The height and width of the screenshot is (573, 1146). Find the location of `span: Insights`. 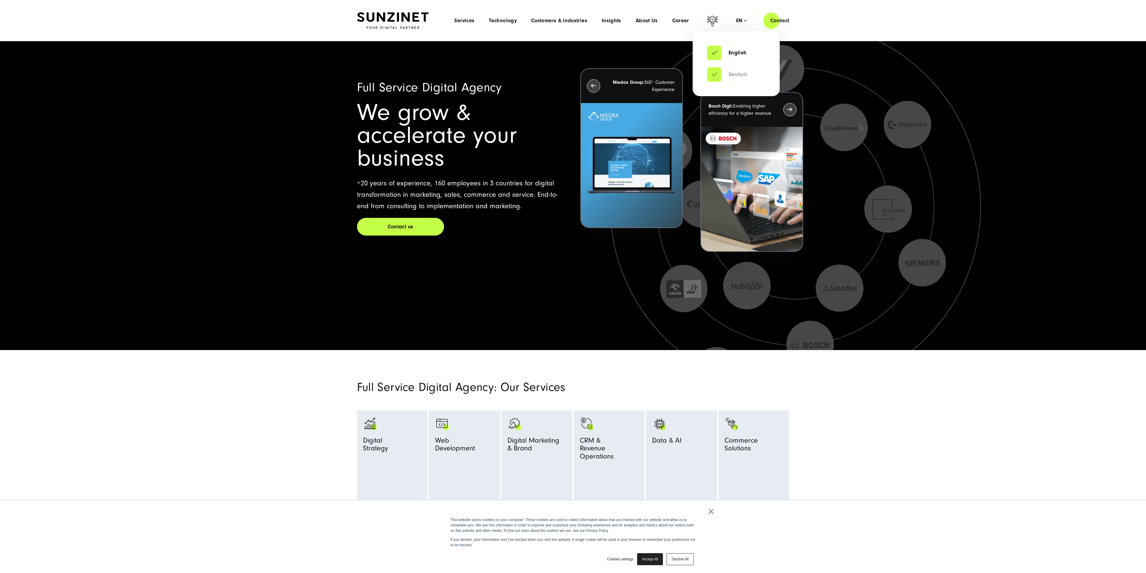

span: Insights is located at coordinates (612, 21).